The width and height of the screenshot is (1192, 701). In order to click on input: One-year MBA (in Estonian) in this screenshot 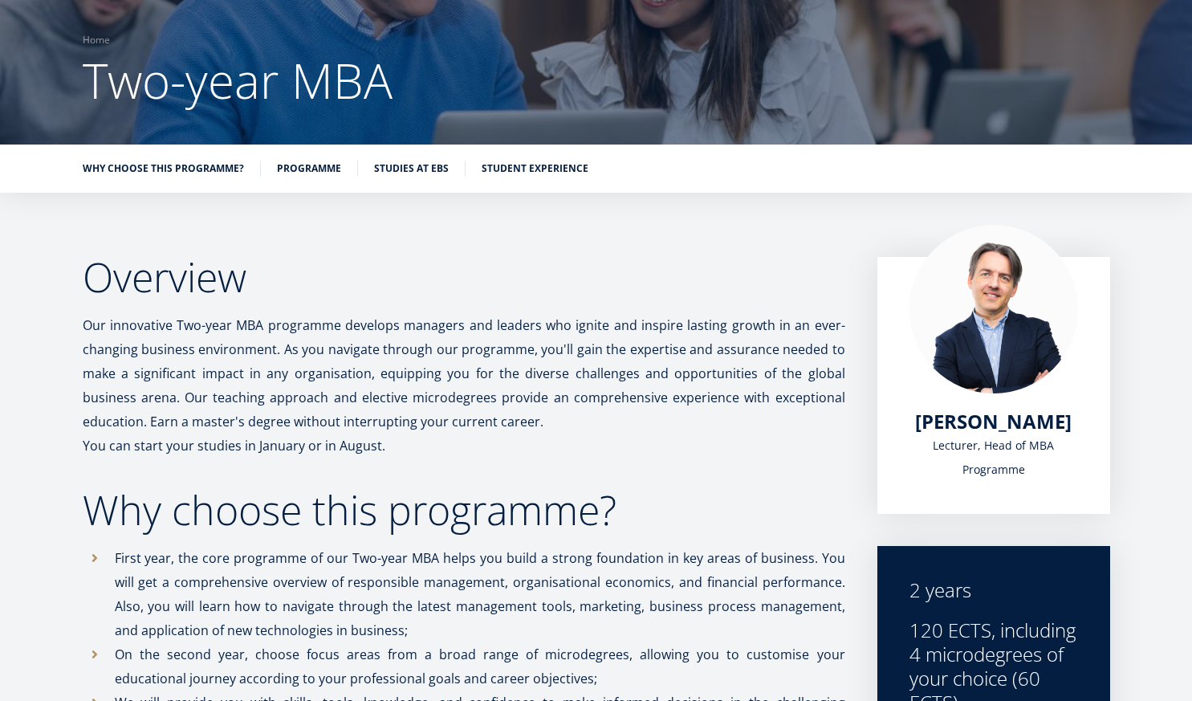, I will do `click(9, 229)`.